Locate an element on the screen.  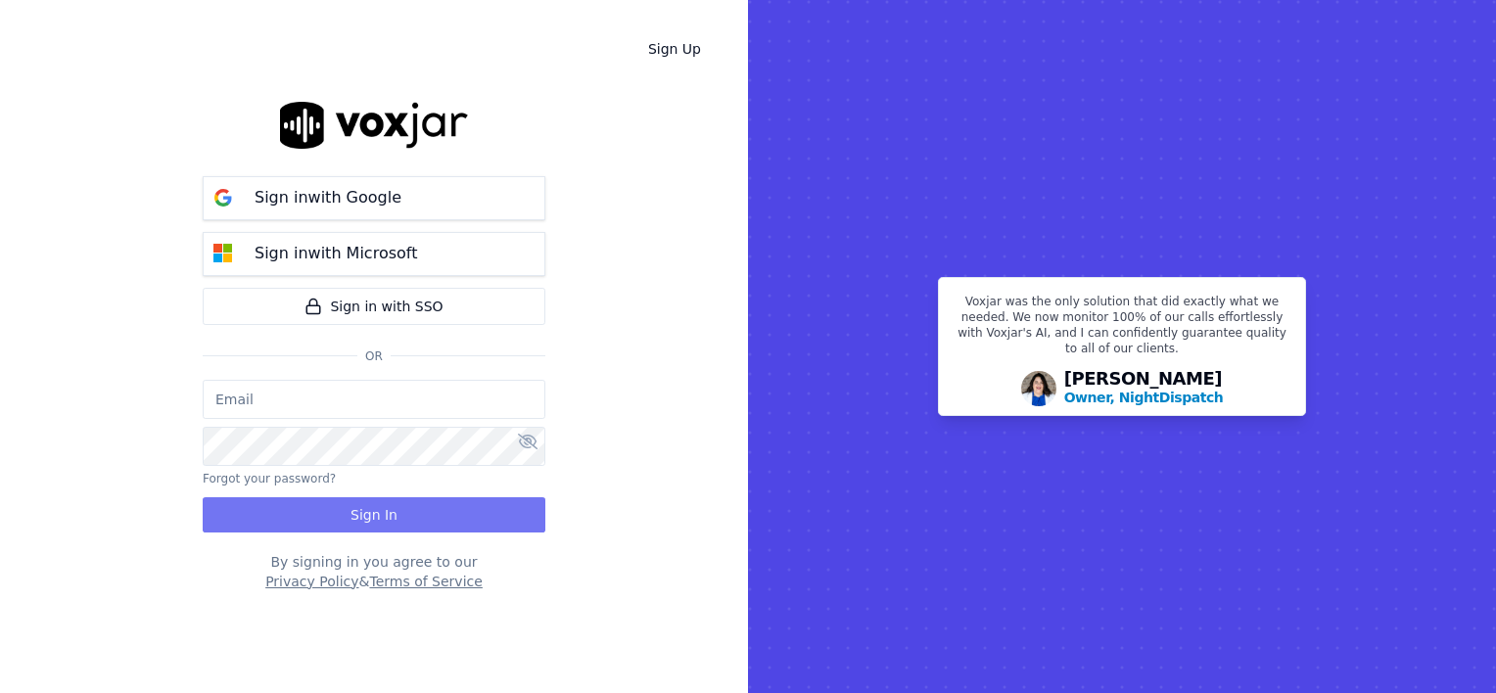
button: Forgot your password? is located at coordinates (269, 479).